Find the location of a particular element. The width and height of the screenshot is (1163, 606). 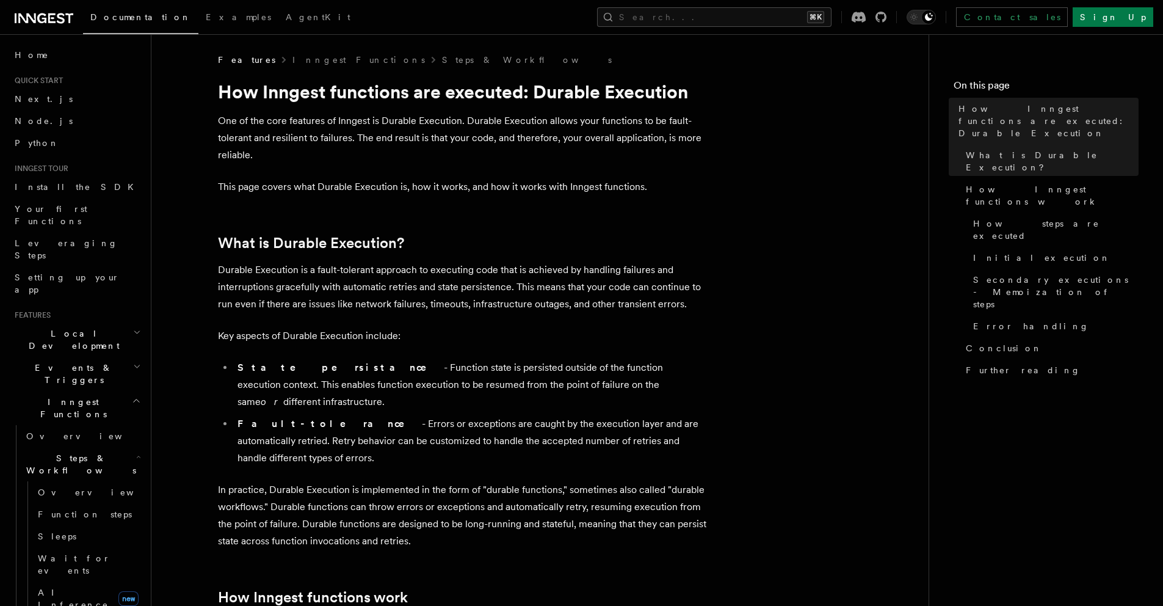

a: Leveraging Steps is located at coordinates (76, 249).